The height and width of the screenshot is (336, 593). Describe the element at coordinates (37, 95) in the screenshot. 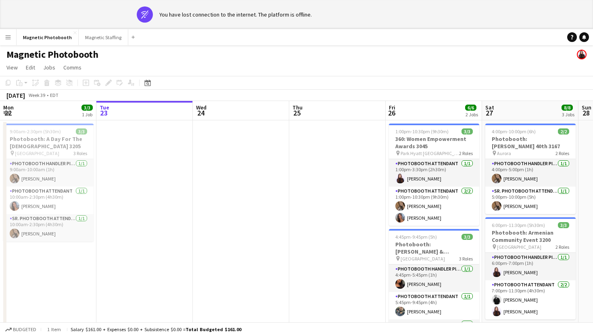

I see `span: Week 39` at that location.